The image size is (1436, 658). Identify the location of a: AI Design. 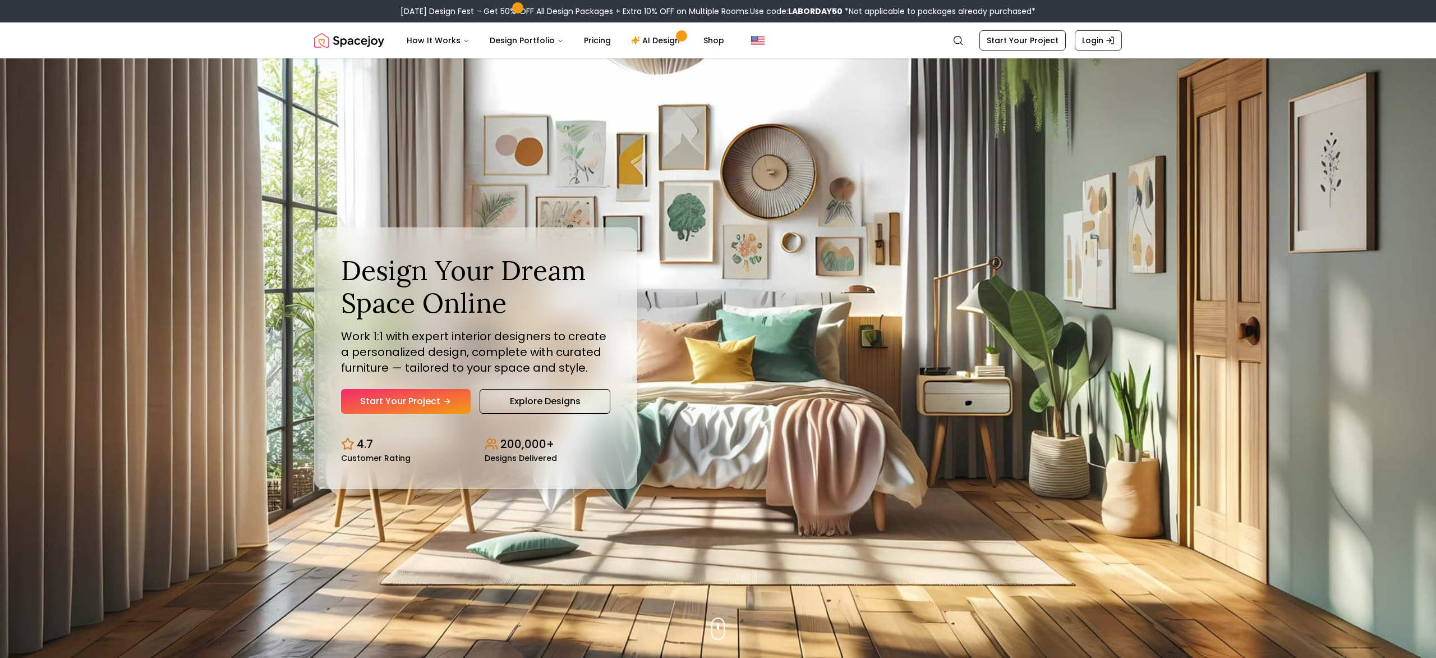
(657, 40).